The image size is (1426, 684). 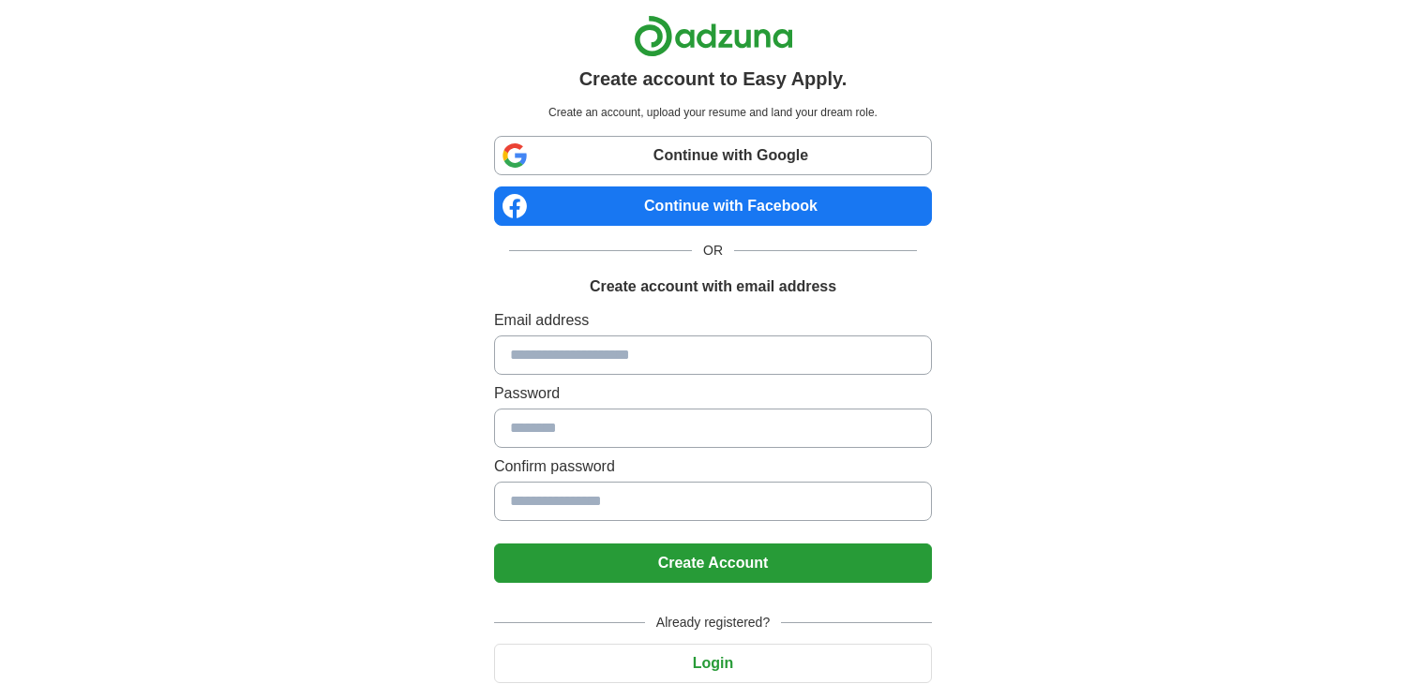 I want to click on button: Create Account, so click(x=712, y=563).